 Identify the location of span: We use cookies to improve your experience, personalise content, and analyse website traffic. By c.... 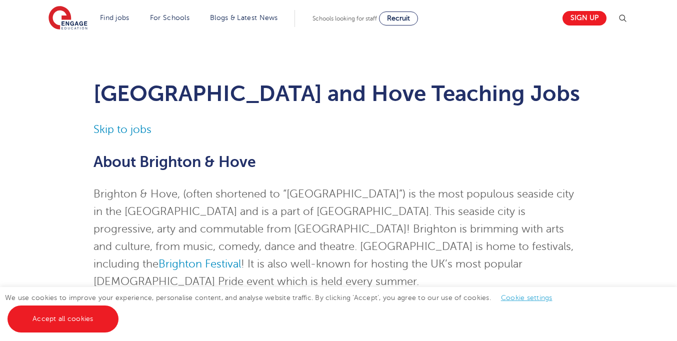
(284, 308).